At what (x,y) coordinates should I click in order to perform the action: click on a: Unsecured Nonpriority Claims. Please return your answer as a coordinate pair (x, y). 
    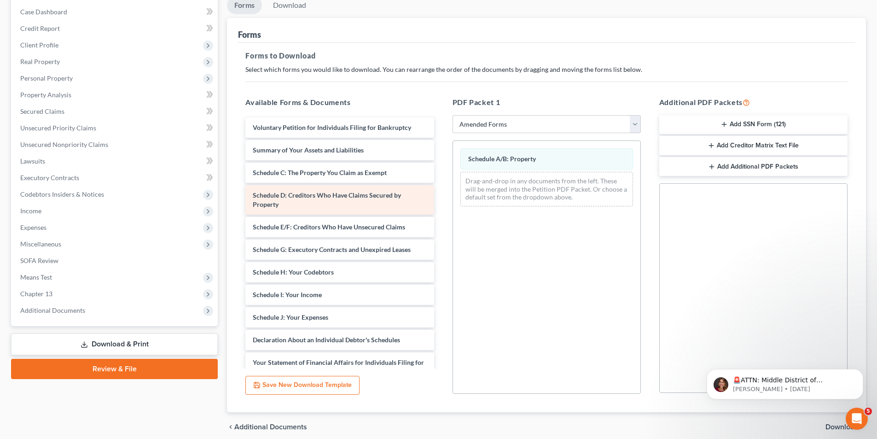
    Looking at the image, I should click on (115, 144).